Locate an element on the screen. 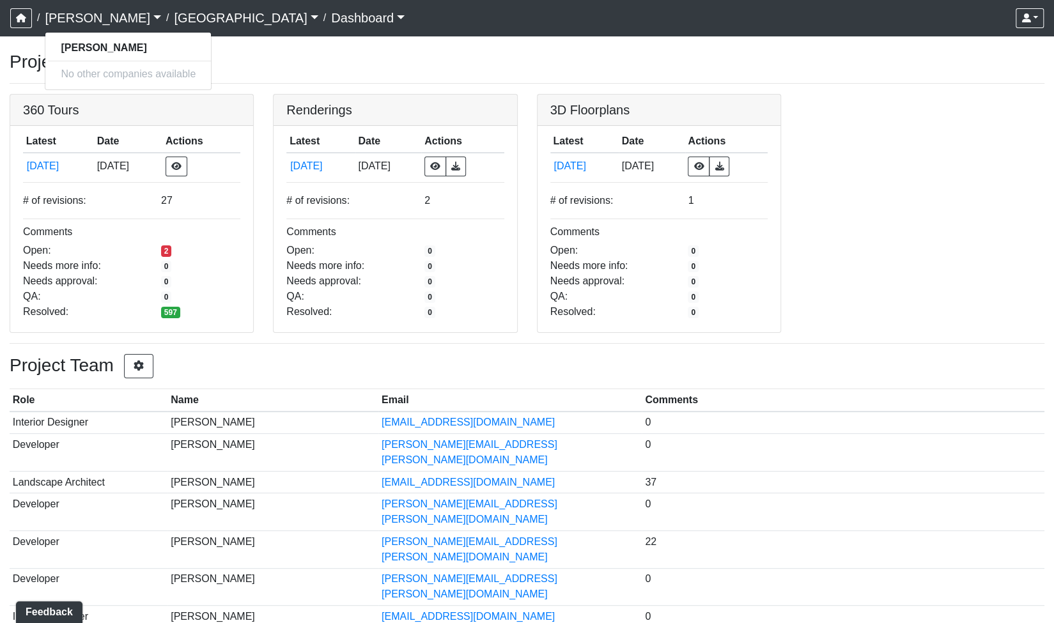 This screenshot has width=1054, height=623. th: Comments is located at coordinates (843, 400).